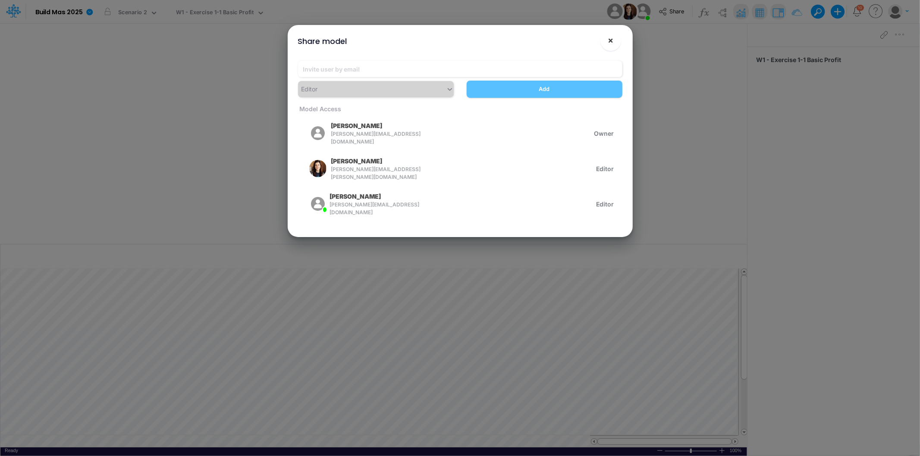  What do you see at coordinates (320, 109) in the screenshot?
I see `span: Model Access` at bounding box center [320, 109].